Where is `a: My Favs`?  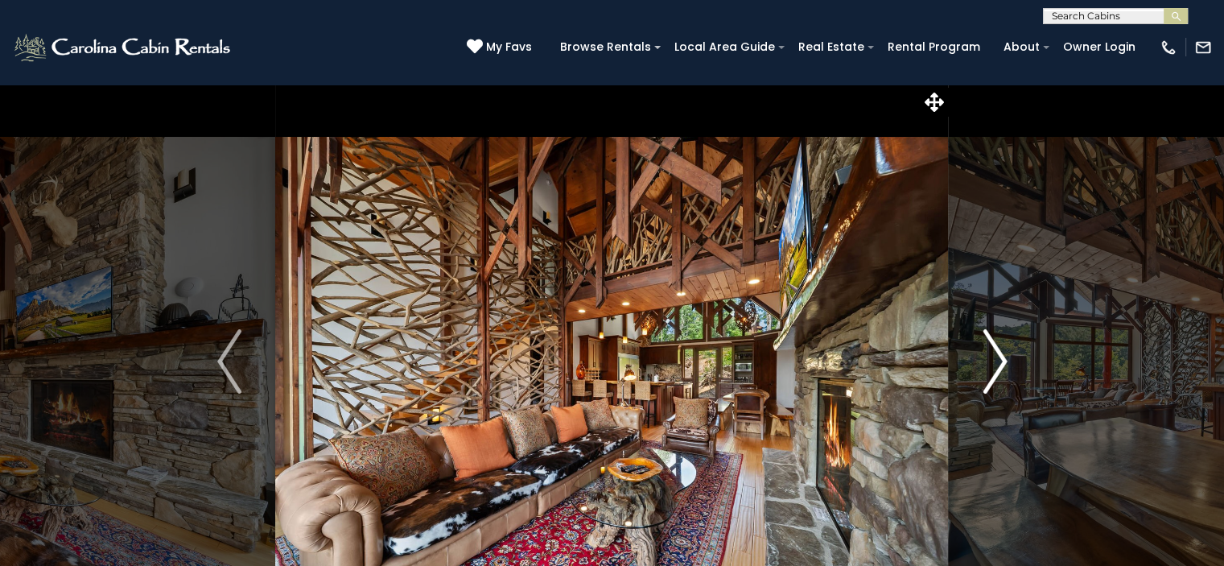
a: My Favs is located at coordinates (502, 47).